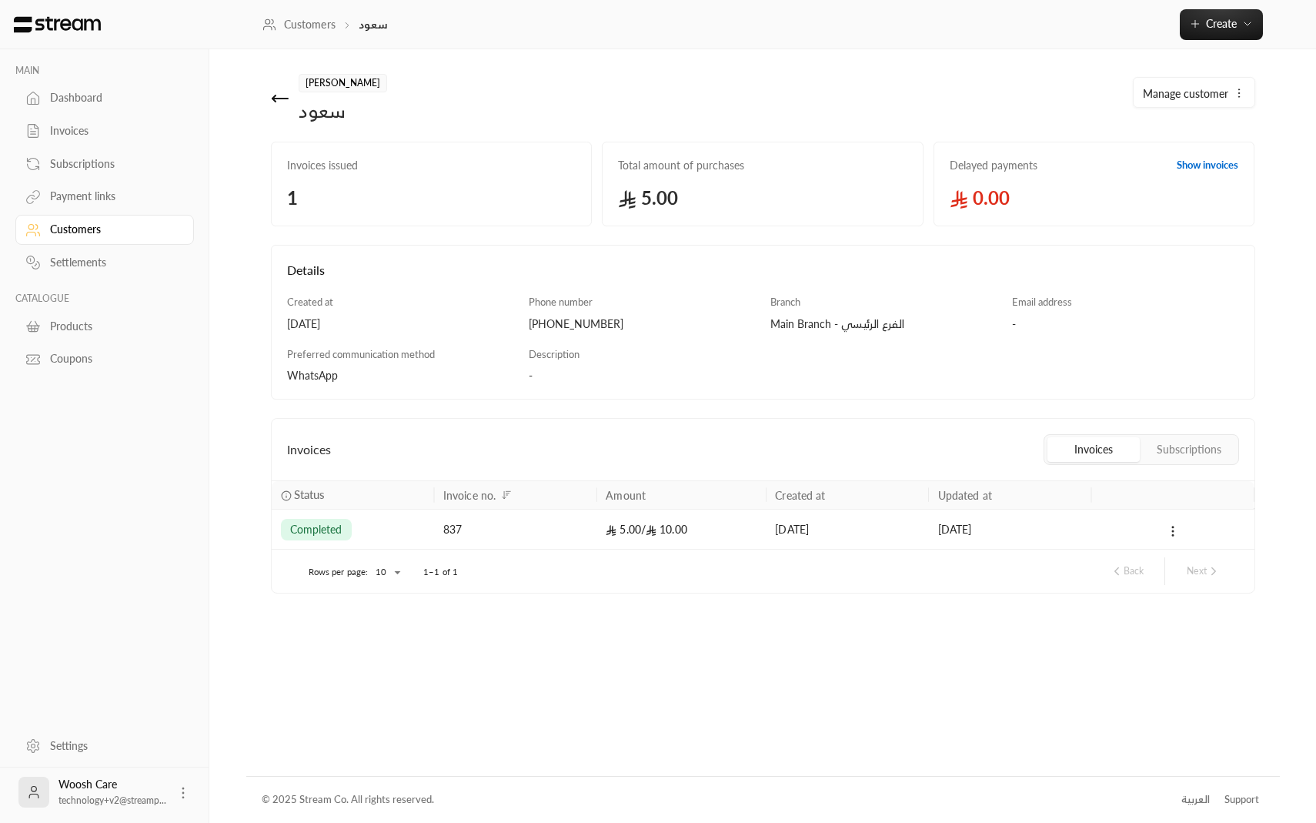  I want to click on span: 5.00 /, so click(626, 529).